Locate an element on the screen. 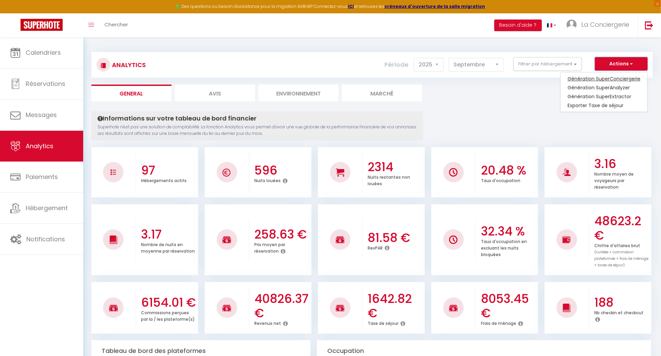  li: Environnement is located at coordinates (299, 93).